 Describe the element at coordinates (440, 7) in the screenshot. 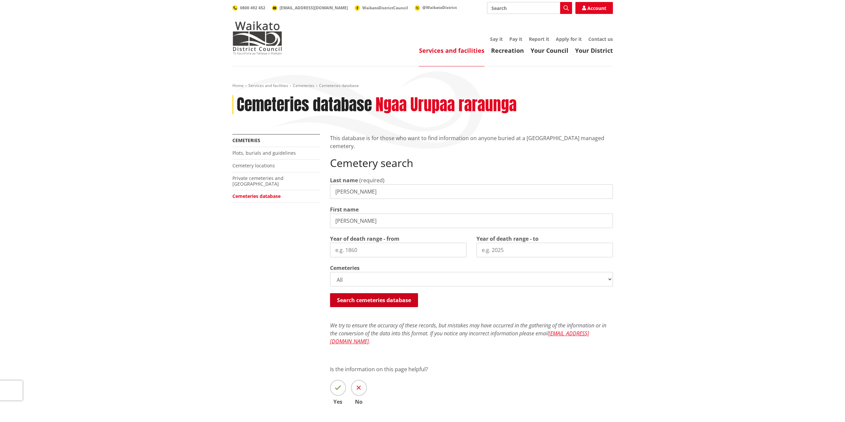

I see `span: @WaikatoDistrict` at that location.